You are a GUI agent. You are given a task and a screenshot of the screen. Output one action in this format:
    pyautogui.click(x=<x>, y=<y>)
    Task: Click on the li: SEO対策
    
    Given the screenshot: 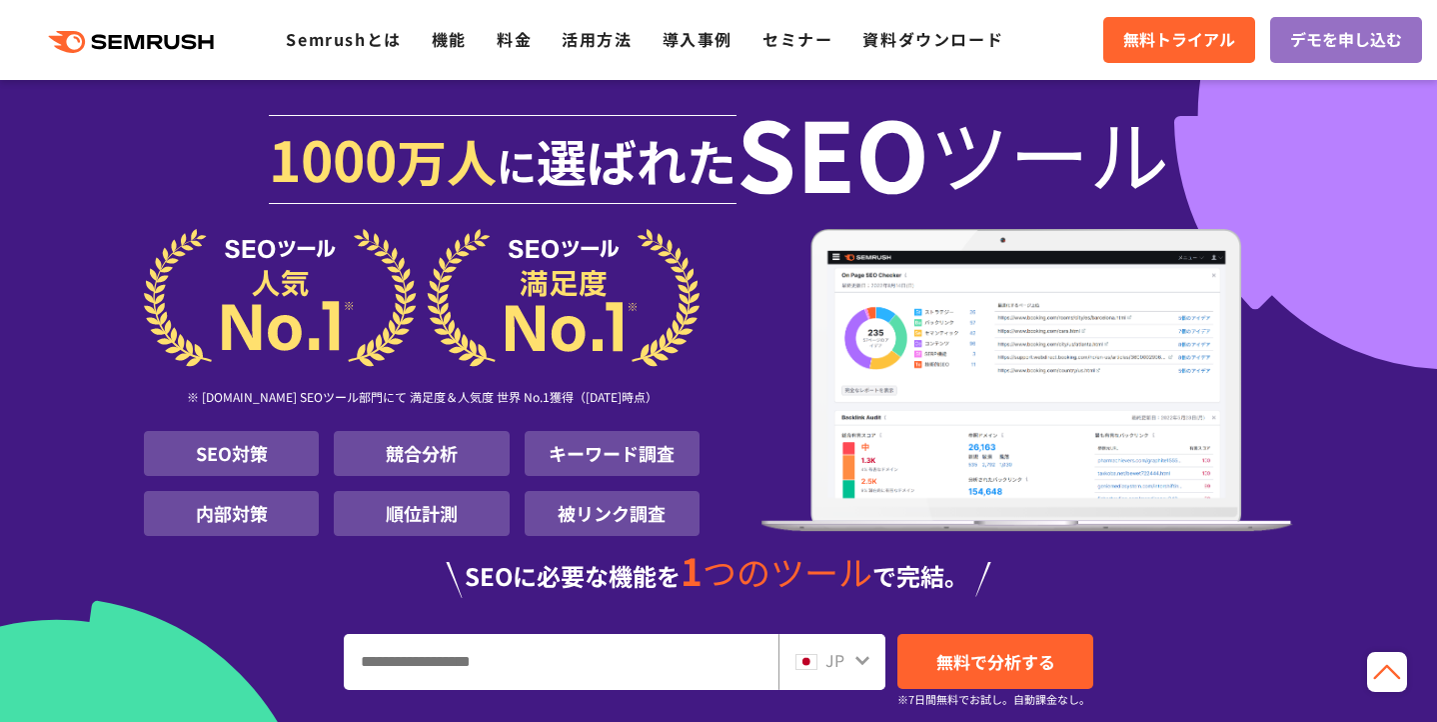 What is the action you would take?
    pyautogui.click(x=231, y=453)
    